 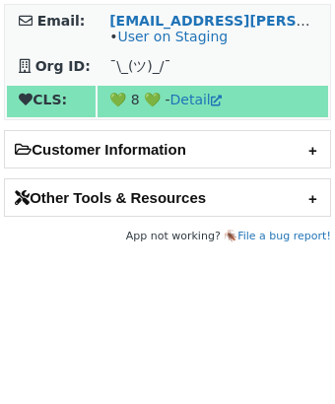 What do you see at coordinates (63, 66) in the screenshot?
I see `strong: Org ID:` at bounding box center [63, 66].